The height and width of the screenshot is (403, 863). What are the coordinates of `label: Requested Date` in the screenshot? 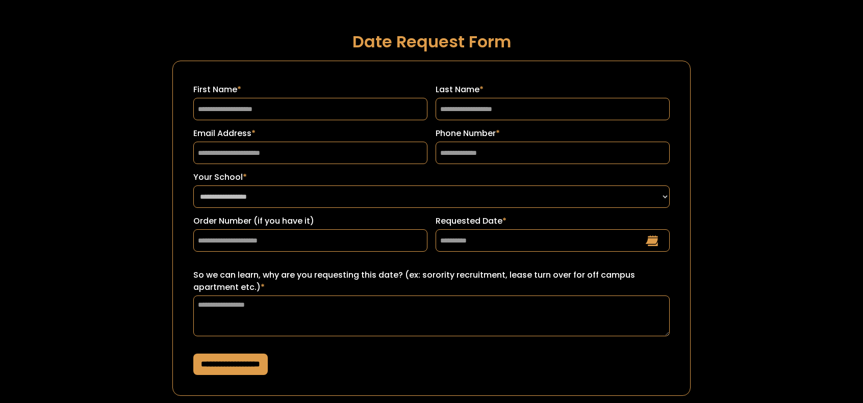 It's located at (552, 221).